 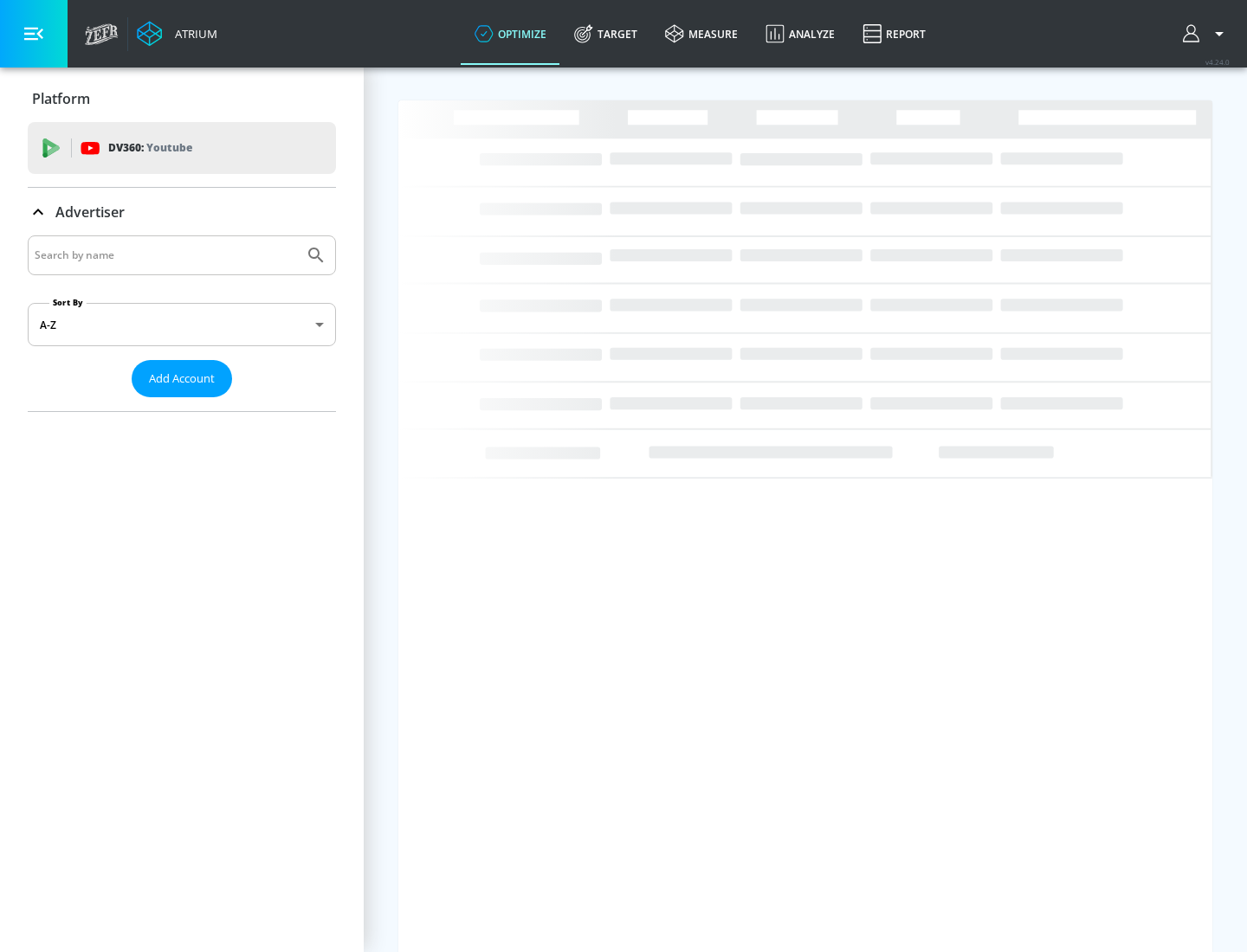 What do you see at coordinates (1217, 61) in the screenshot?
I see `span: v 4.24.0` at bounding box center [1217, 61].